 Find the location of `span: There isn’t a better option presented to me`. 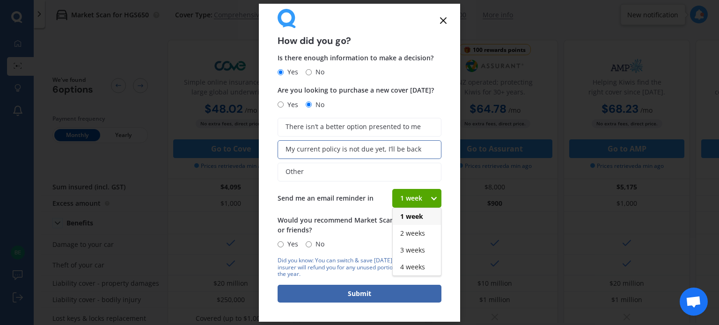

span: There isn’t a better option presented to me is located at coordinates (353, 127).